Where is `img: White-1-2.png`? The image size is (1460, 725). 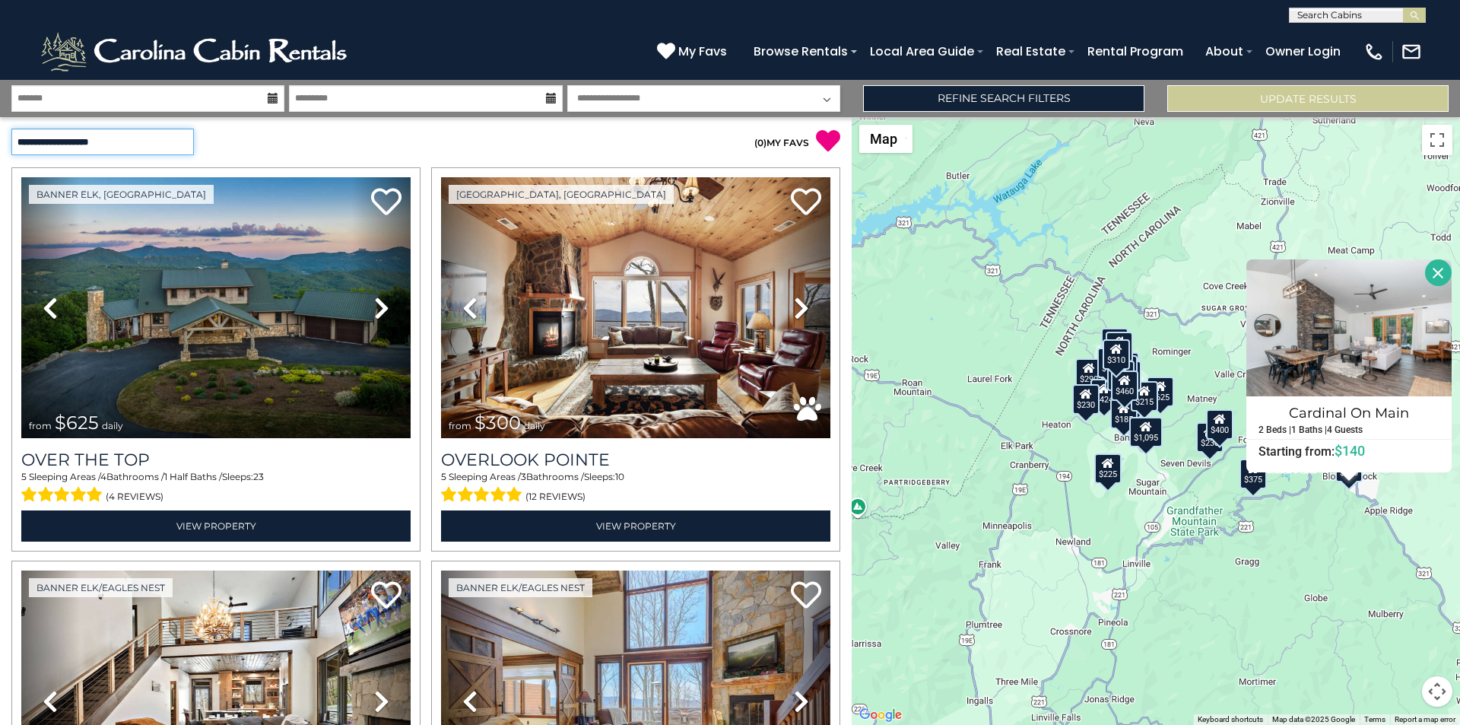 img: White-1-2.png is located at coordinates (195, 52).